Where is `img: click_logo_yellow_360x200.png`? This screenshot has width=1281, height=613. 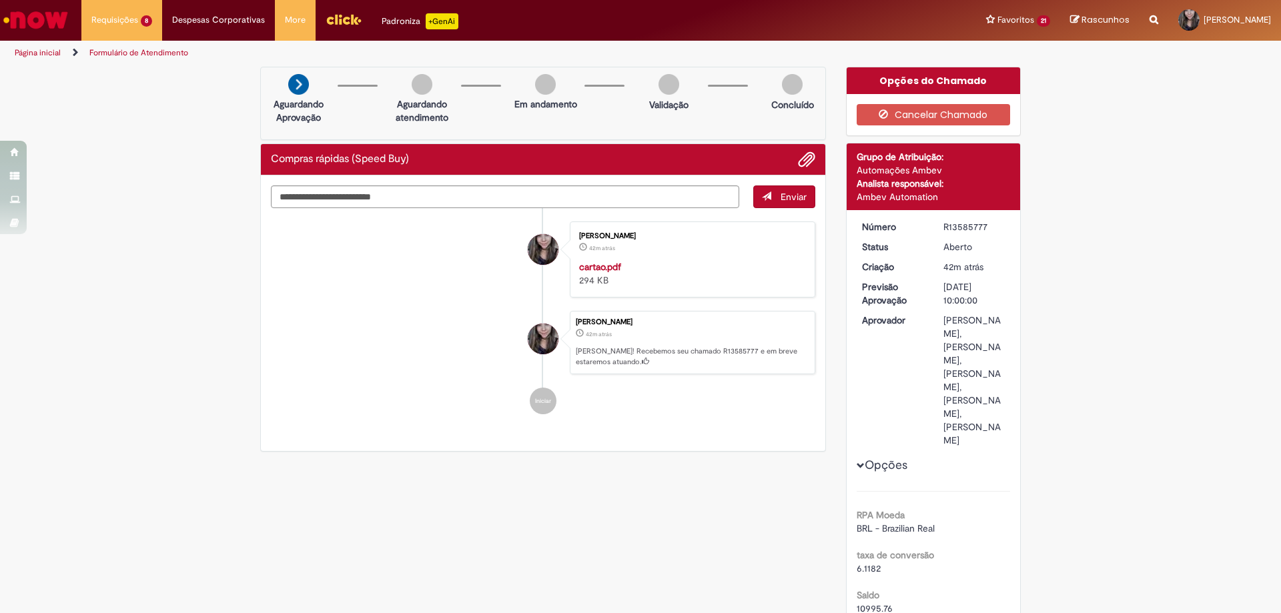
img: click_logo_yellow_360x200.png is located at coordinates (344, 19).